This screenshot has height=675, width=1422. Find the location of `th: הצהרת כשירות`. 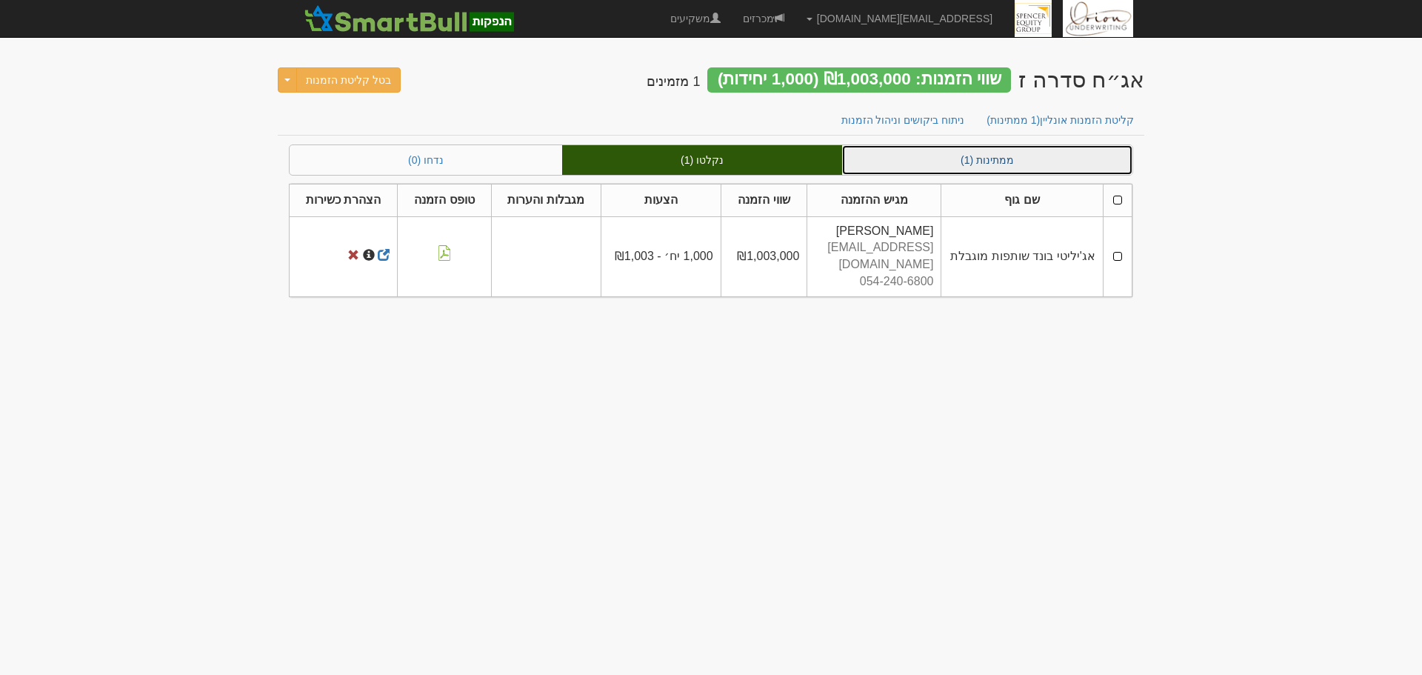

th: הצהרת כשירות is located at coordinates (344, 200).